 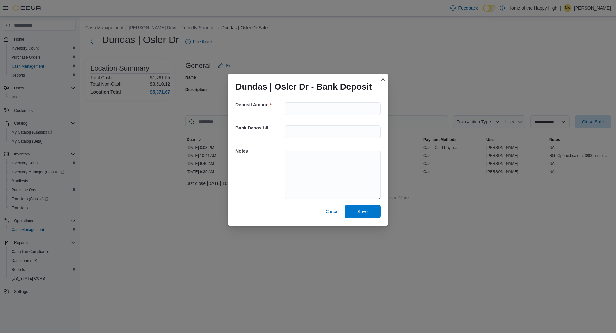 What do you see at coordinates (363, 212) in the screenshot?
I see `span: Save` at bounding box center [363, 212].